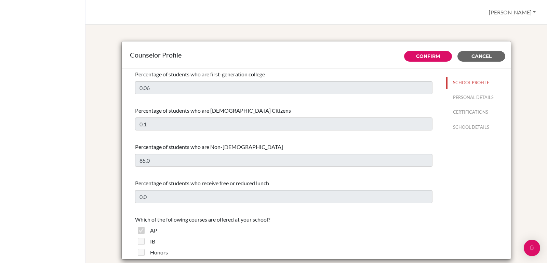  I want to click on button: SCHOOL PROFILE, so click(478, 82).